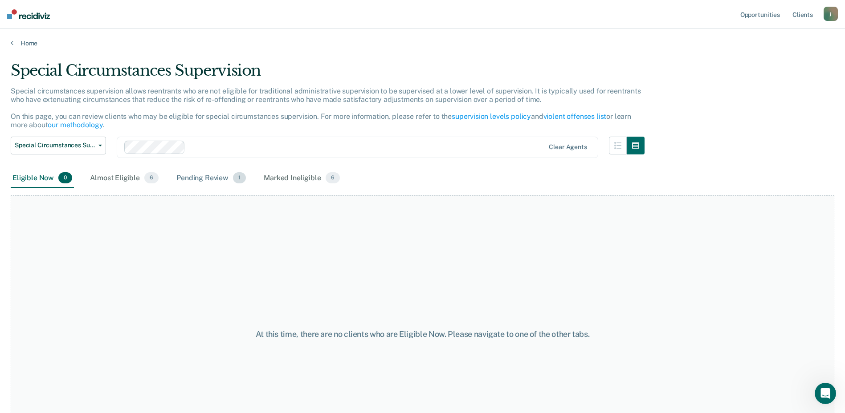 This screenshot has height=413, width=845. Describe the element at coordinates (75, 125) in the screenshot. I see `a: our methodology` at that location.